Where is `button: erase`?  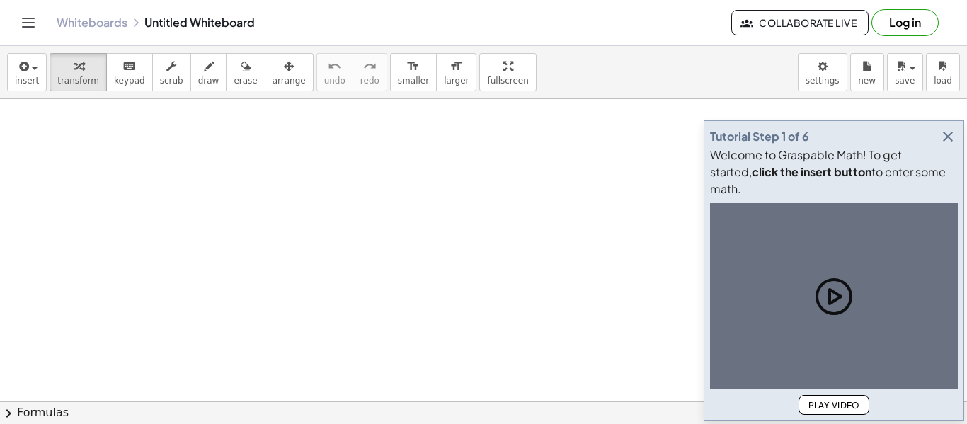 button: erase is located at coordinates (245, 72).